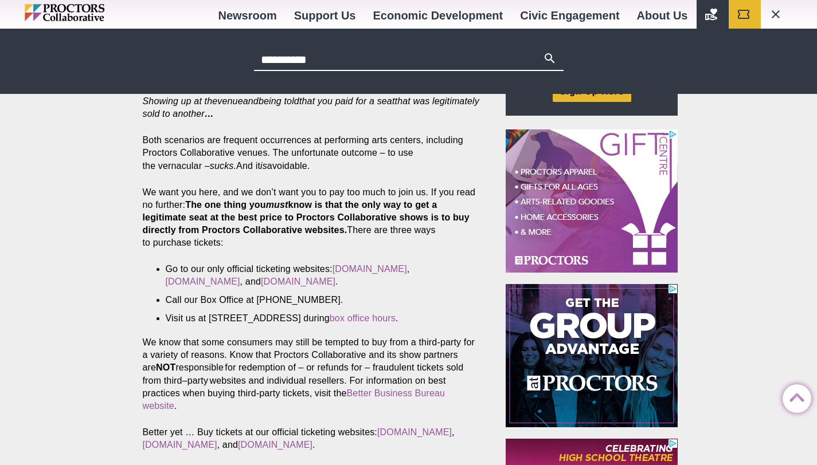  Describe the element at coordinates (362, 318) in the screenshot. I see `a: box office hours` at that location.